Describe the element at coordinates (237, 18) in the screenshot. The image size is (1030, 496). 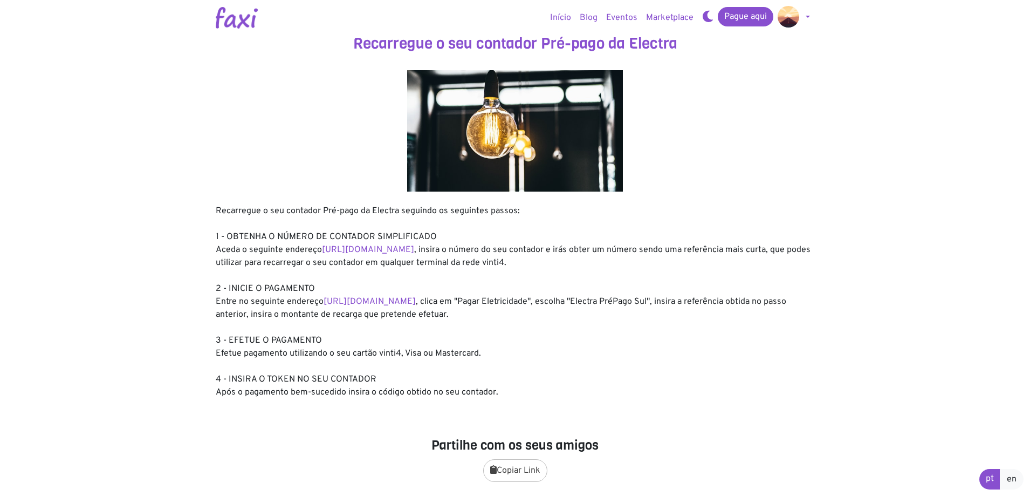
I see `img: Logotipo Faxi Online` at that location.